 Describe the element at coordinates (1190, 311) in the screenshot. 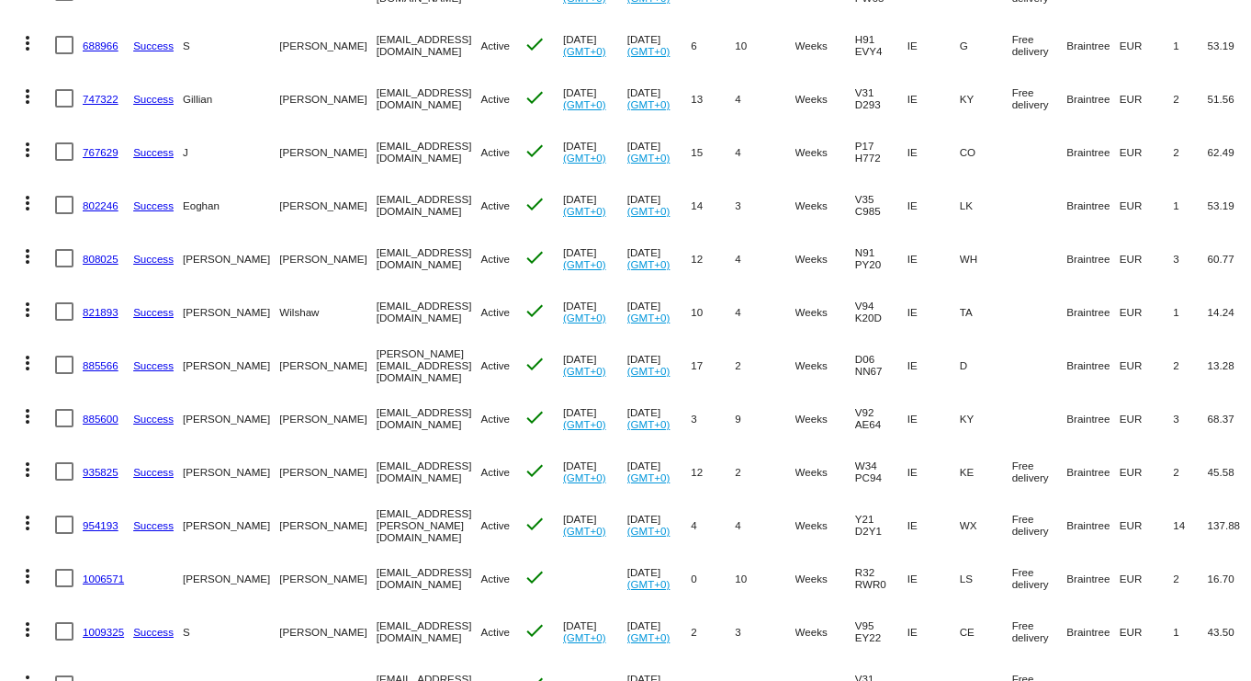

I see `mat-cell: 1` at that location.